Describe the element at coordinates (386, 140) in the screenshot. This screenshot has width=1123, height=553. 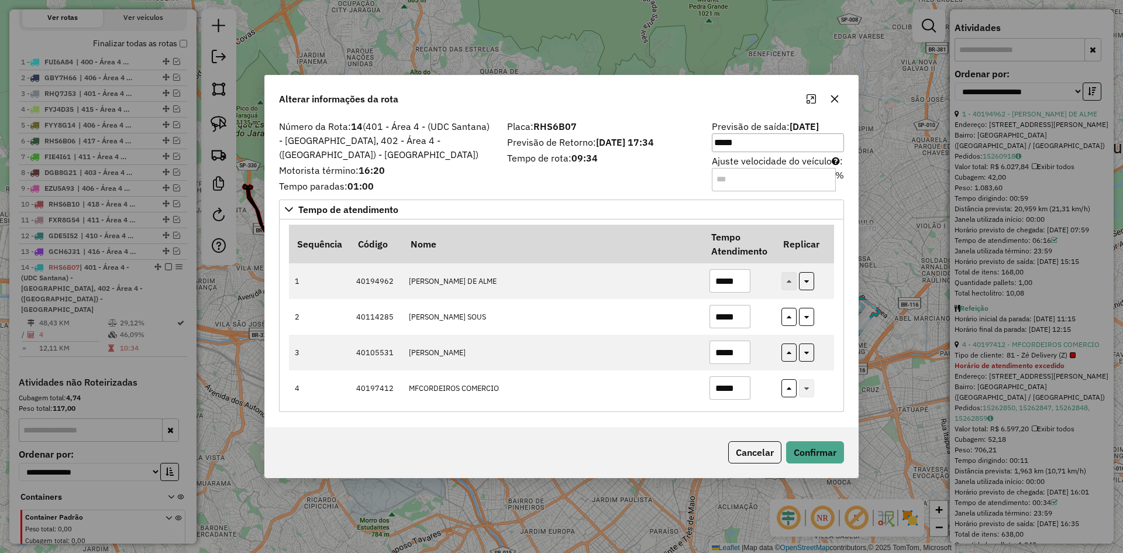
I see `label: Número da Rota:` at that location.